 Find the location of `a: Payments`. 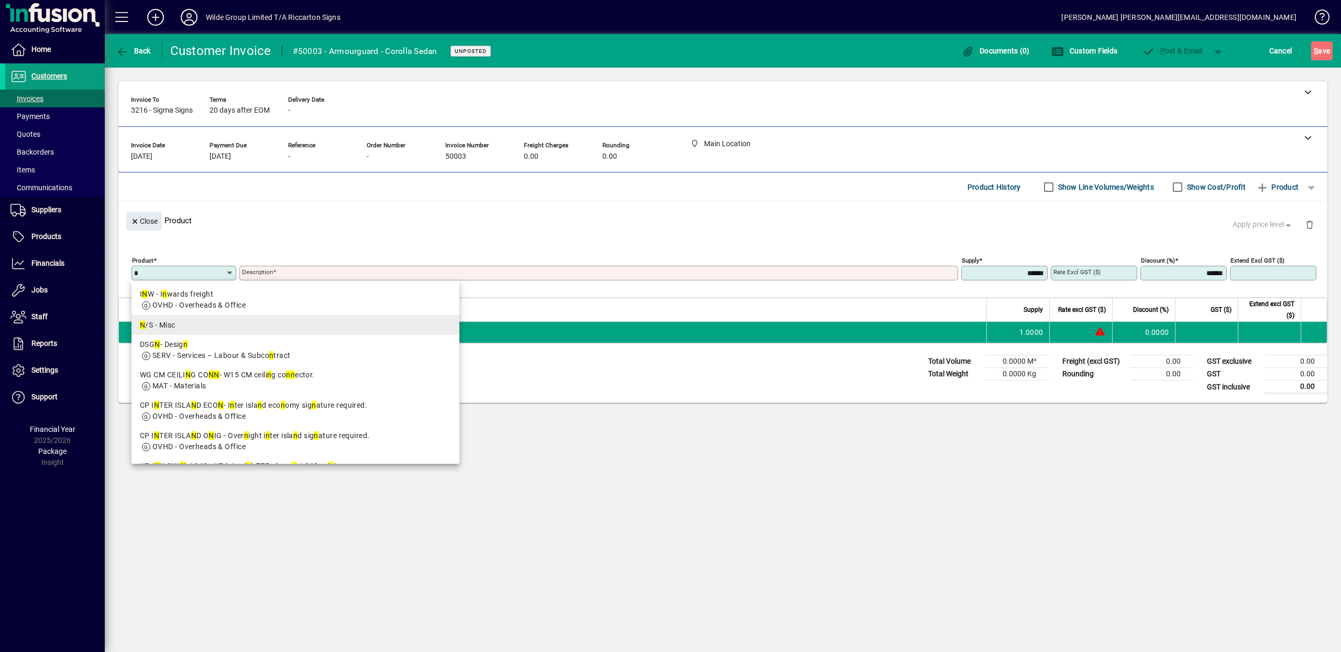

a: Payments is located at coordinates (55, 116).